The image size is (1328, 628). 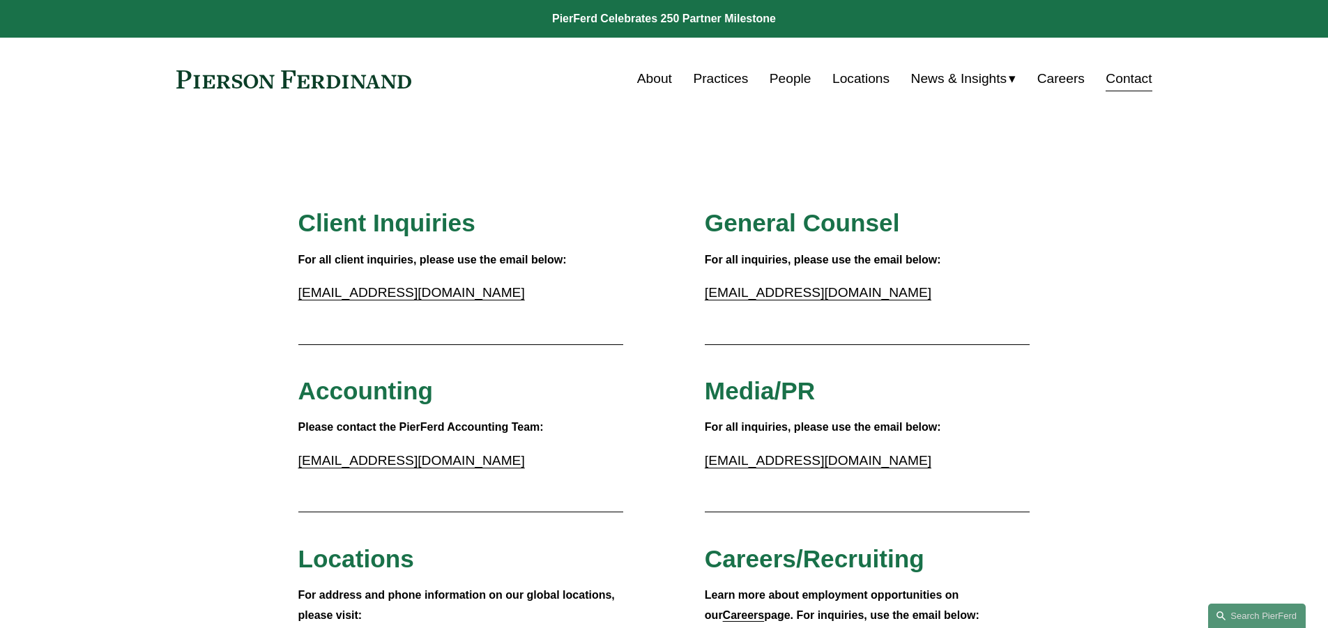 I want to click on span: Media/PR, so click(x=760, y=390).